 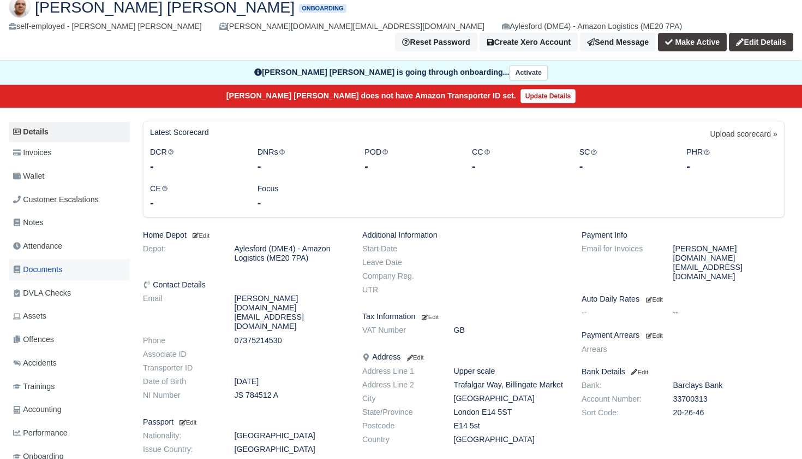 I want to click on span: Accounting, so click(x=37, y=409).